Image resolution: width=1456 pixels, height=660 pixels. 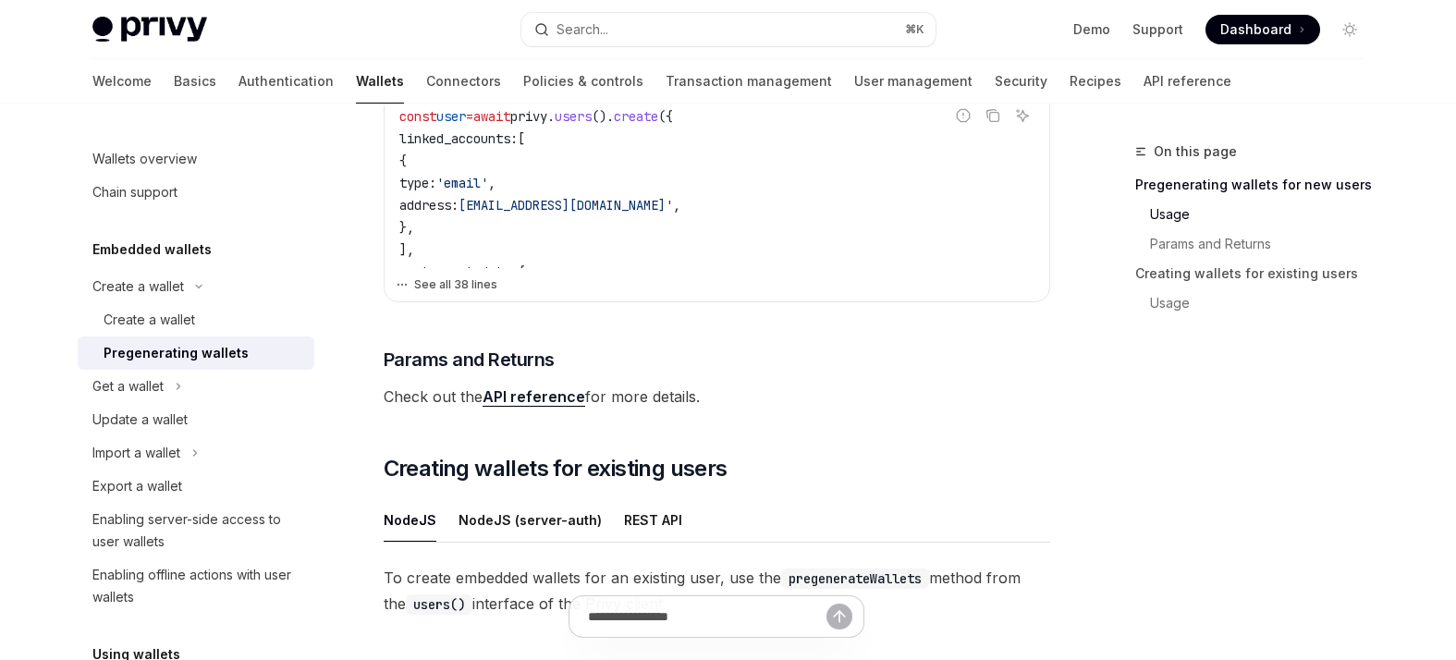 I want to click on span: const, so click(x=418, y=116).